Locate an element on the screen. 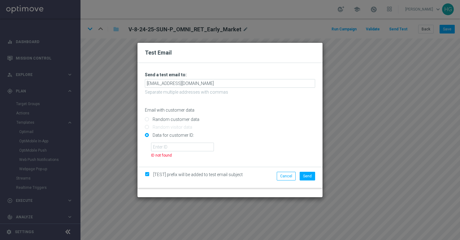  p: Email with customer data is located at coordinates (230, 110).